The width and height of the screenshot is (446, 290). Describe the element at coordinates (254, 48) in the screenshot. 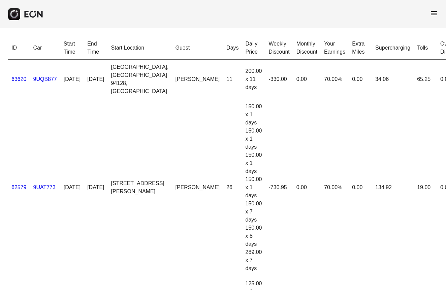

I see `th: Daily Price` at that location.